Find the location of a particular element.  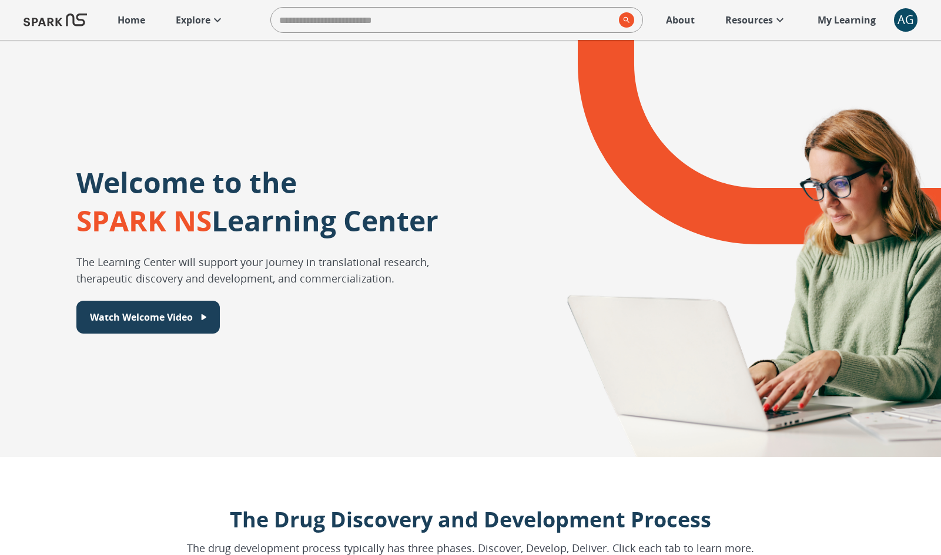

span: SPARK NS is located at coordinates (144, 220).